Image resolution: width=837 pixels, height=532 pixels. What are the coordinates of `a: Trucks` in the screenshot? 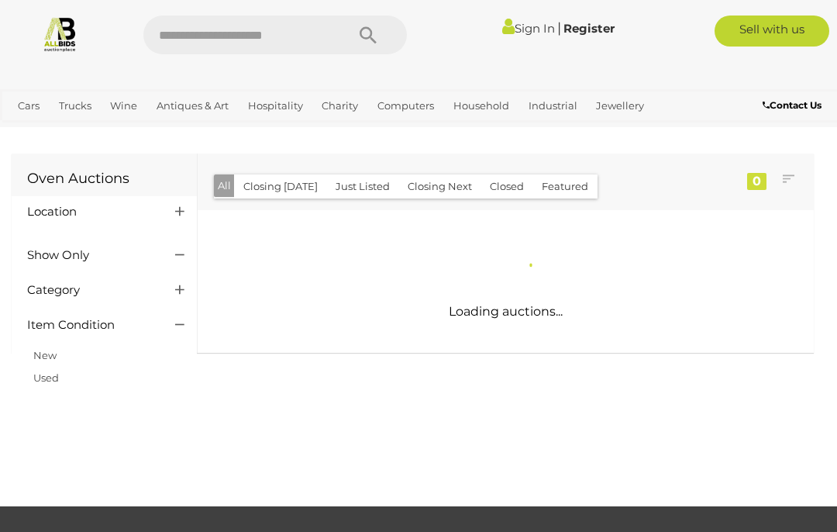 It's located at (75, 105).